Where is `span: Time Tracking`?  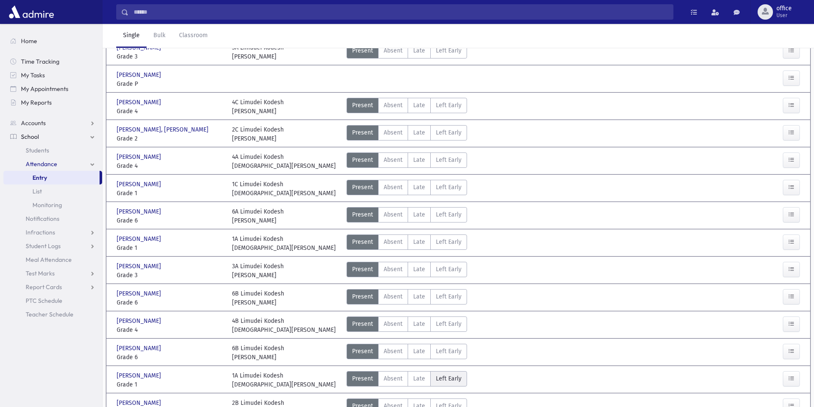
span: Time Tracking is located at coordinates (40, 62).